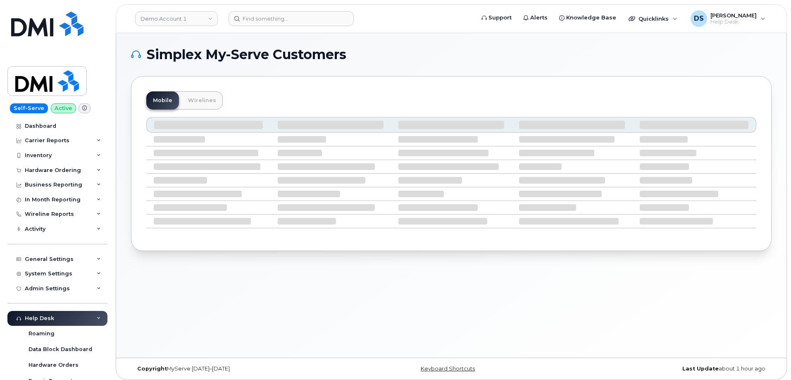 The width and height of the screenshot is (791, 380). Describe the element at coordinates (152, 368) in the screenshot. I see `strong: Copyright` at that location.